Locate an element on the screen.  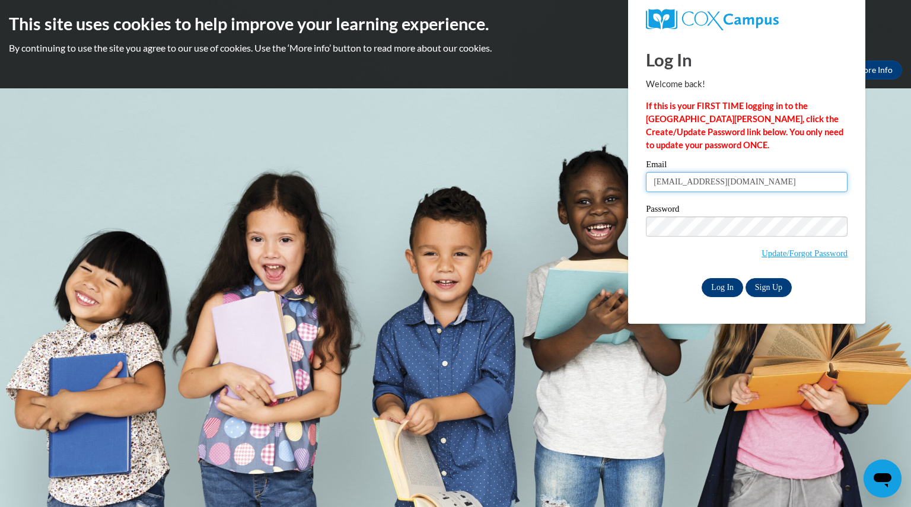
a: Sign Up is located at coordinates (769, 288).